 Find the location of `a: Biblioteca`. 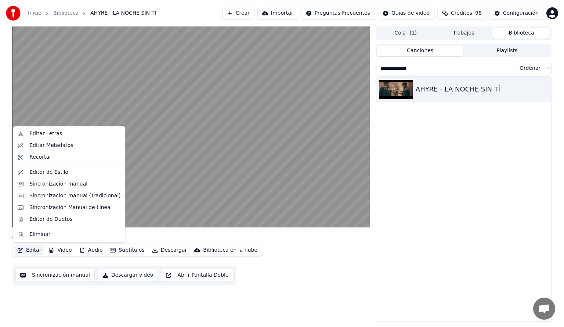

a: Biblioteca is located at coordinates (66, 13).